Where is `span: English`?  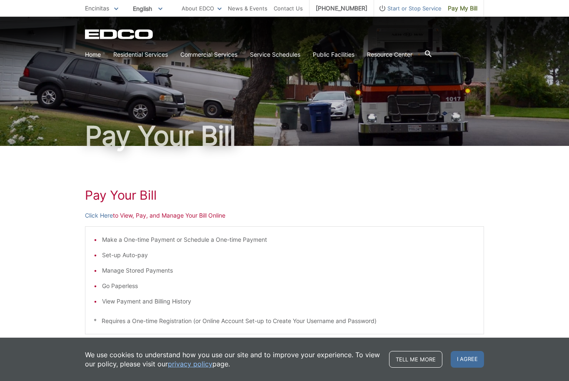
span: English is located at coordinates (147, 8).